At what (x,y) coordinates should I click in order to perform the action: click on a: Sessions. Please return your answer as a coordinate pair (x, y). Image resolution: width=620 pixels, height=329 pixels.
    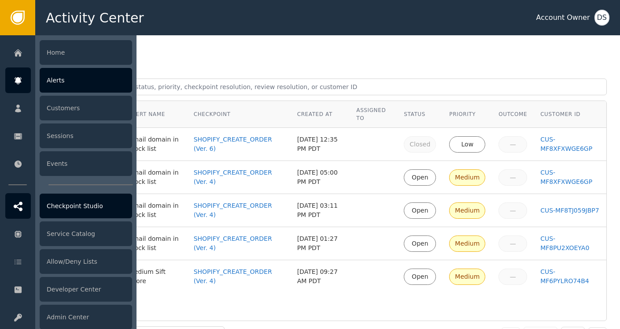
    Looking at the image, I should click on (69, 136).